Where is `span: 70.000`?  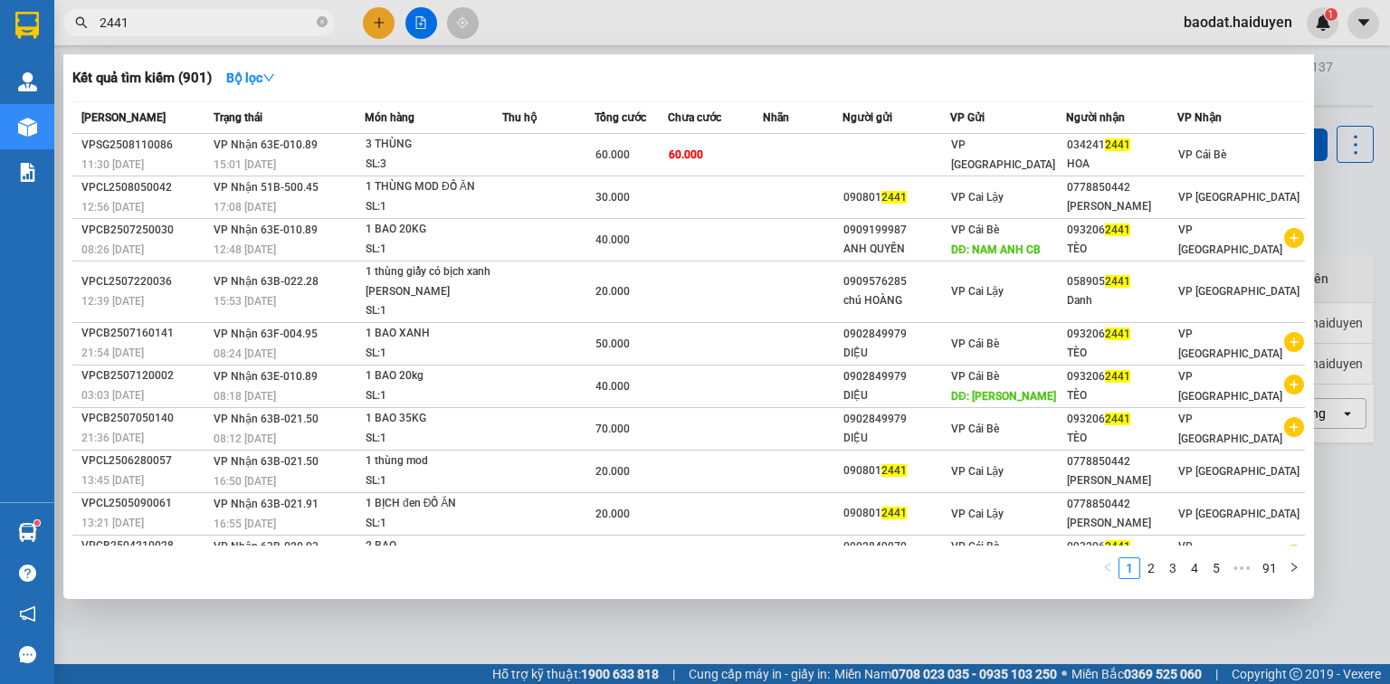 span: 70.000 is located at coordinates (613, 429).